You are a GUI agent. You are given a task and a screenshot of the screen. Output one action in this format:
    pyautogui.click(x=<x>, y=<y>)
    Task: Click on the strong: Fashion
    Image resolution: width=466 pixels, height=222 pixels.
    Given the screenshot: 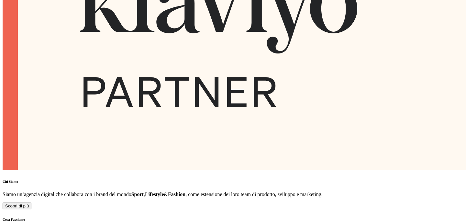 What is the action you would take?
    pyautogui.click(x=177, y=194)
    